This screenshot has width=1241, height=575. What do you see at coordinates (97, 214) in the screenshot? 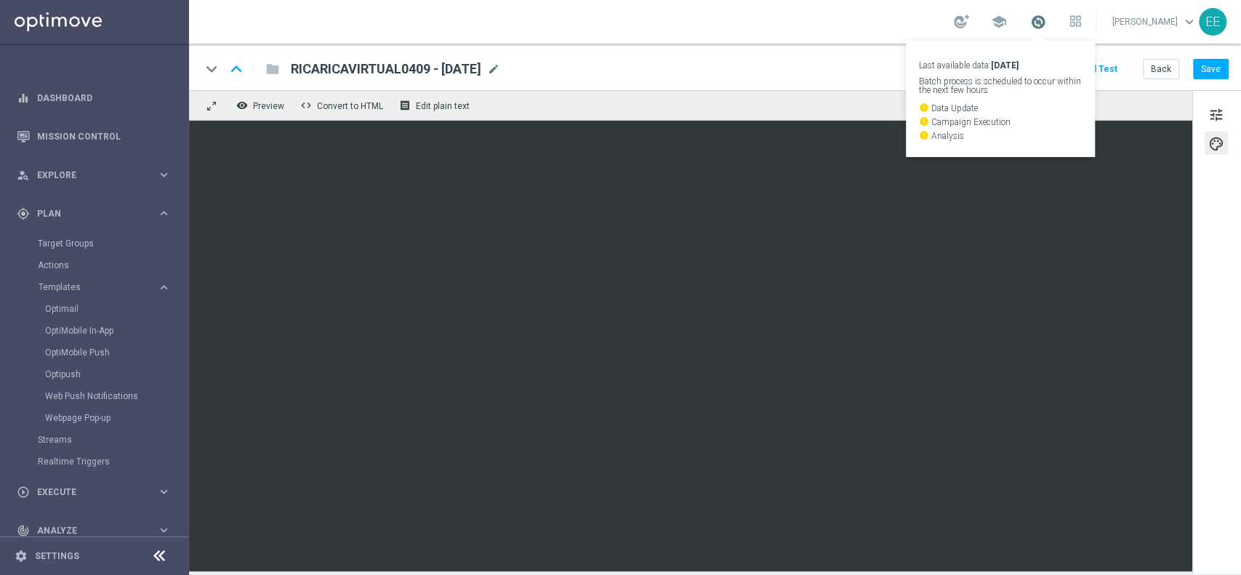
I see `span: Plan` at bounding box center [97, 214].